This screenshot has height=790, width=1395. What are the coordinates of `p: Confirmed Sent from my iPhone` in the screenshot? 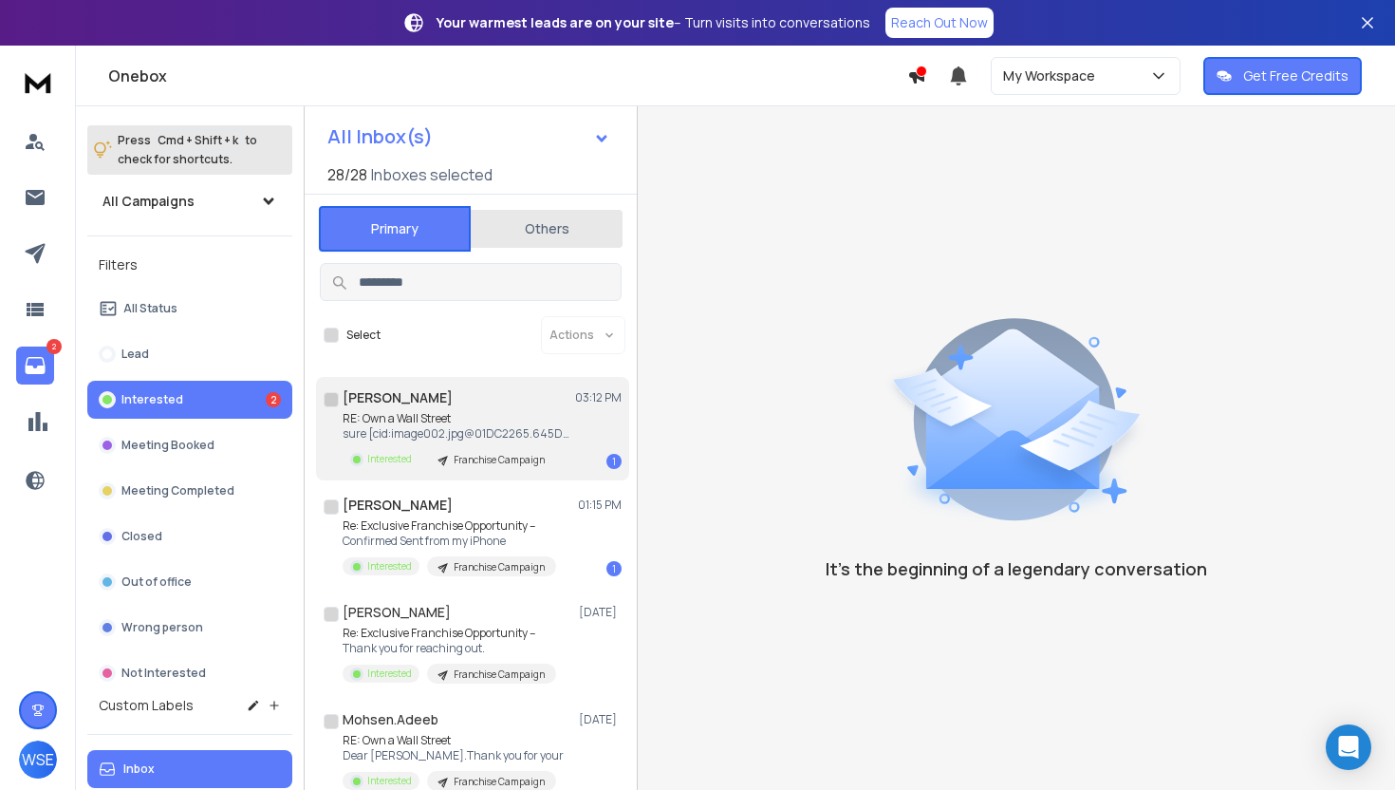 It's located at (449, 541).